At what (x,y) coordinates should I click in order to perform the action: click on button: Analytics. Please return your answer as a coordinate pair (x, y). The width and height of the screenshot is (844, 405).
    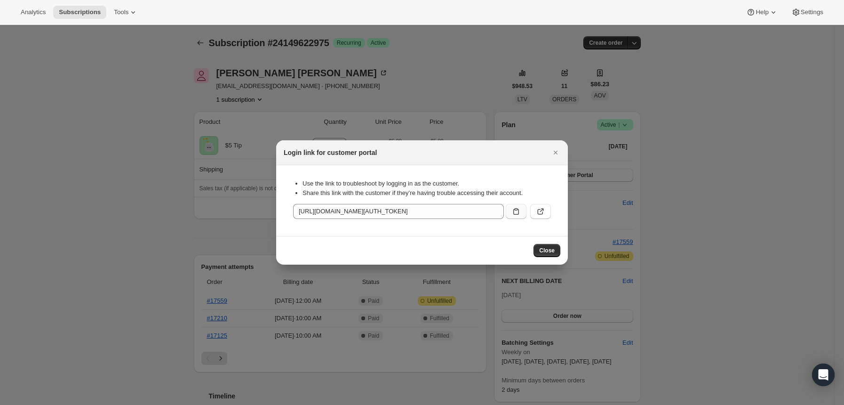
    Looking at the image, I should click on (33, 12).